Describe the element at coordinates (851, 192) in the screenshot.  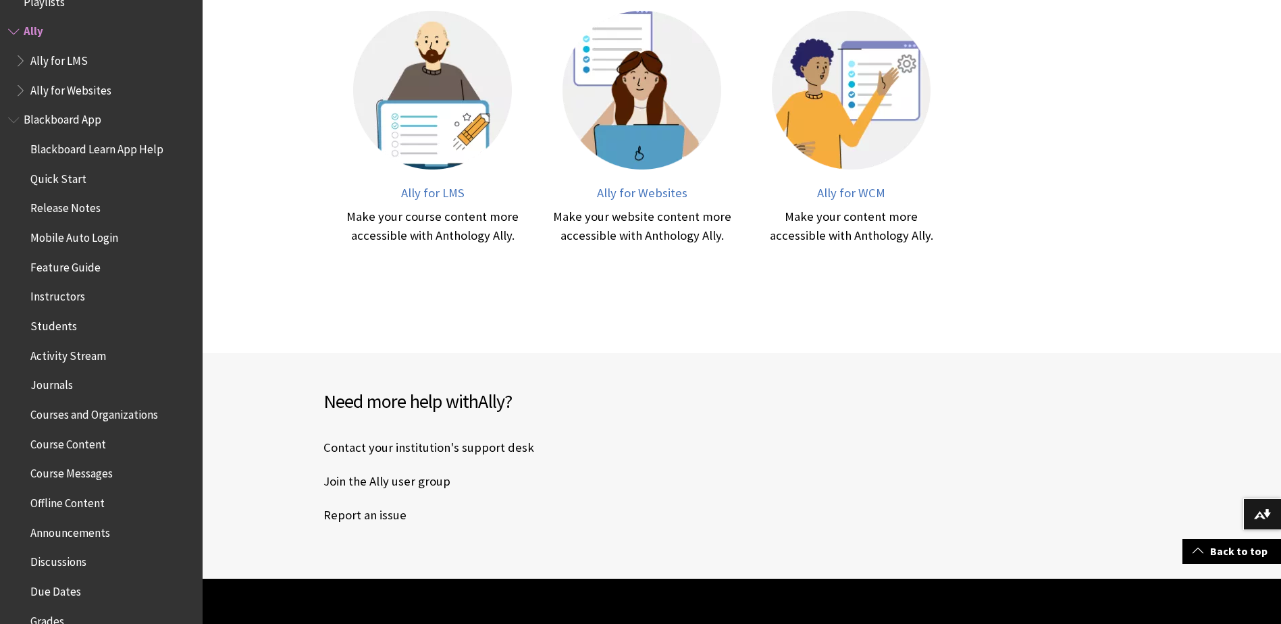
I see `span: Ally for WCM` at that location.